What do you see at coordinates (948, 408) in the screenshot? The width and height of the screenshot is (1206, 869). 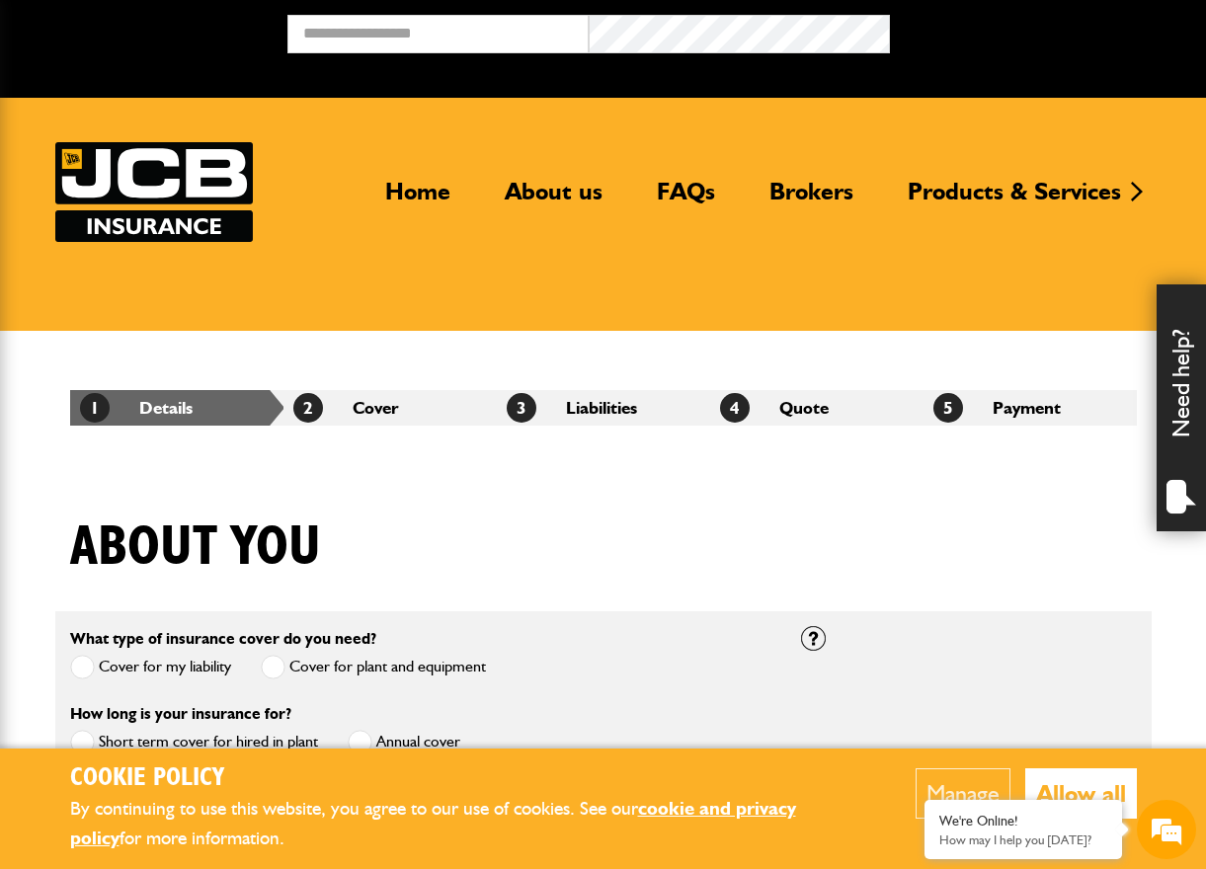 I see `span: 5` at bounding box center [948, 408].